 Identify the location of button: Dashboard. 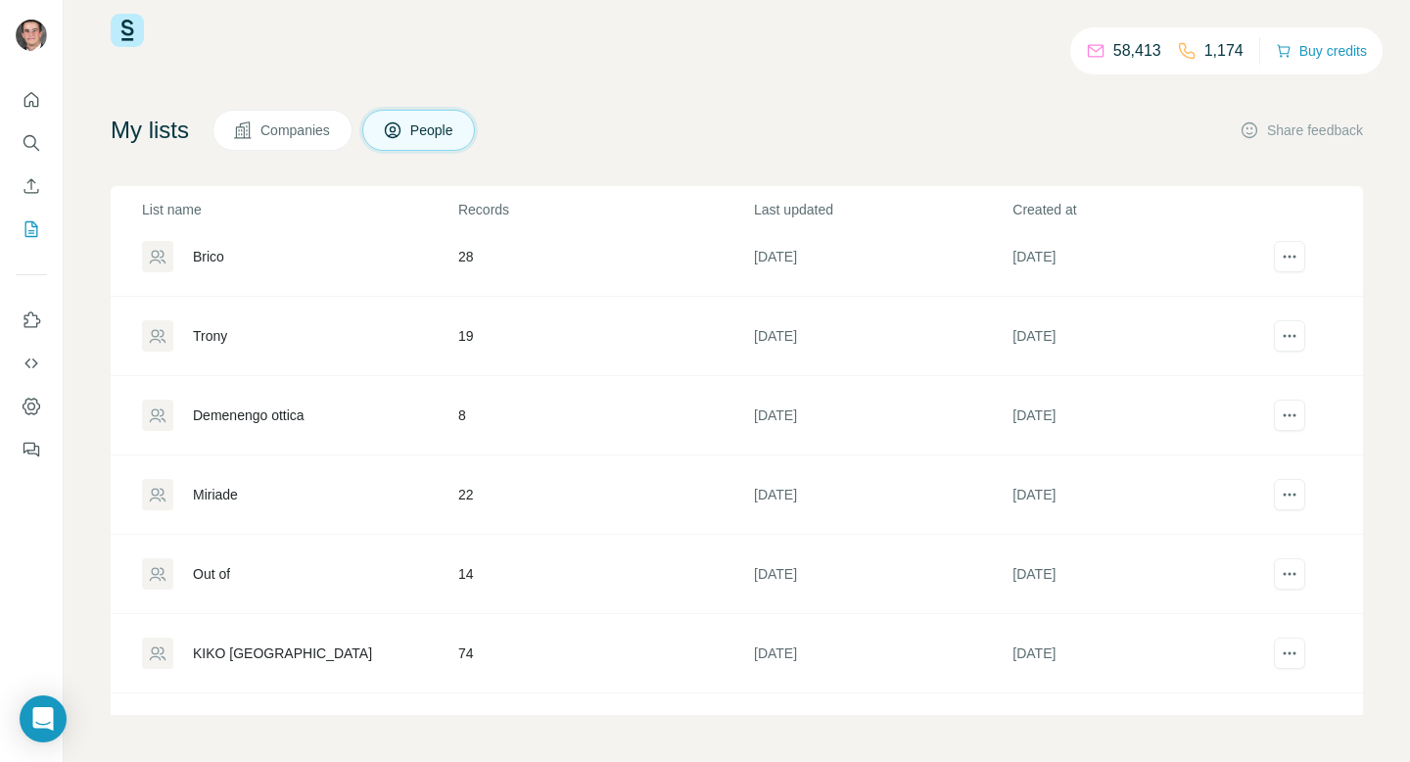
(31, 406).